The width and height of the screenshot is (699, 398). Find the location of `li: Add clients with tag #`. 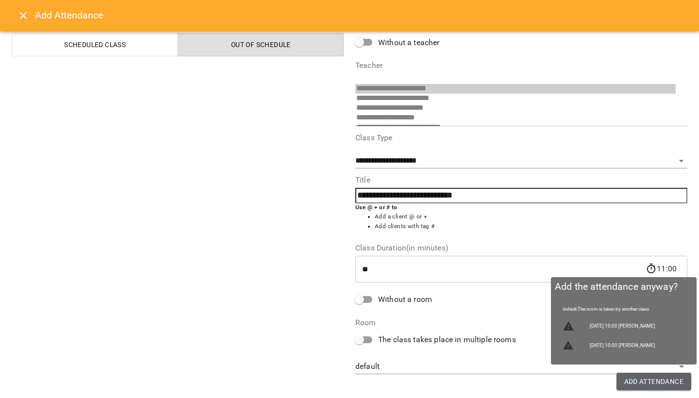

li: Add clients with tag # is located at coordinates (531, 227).